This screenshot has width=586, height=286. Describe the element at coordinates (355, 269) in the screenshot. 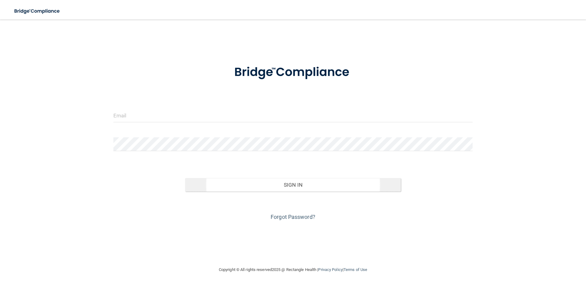

I see `a: Terms of Use` at that location.